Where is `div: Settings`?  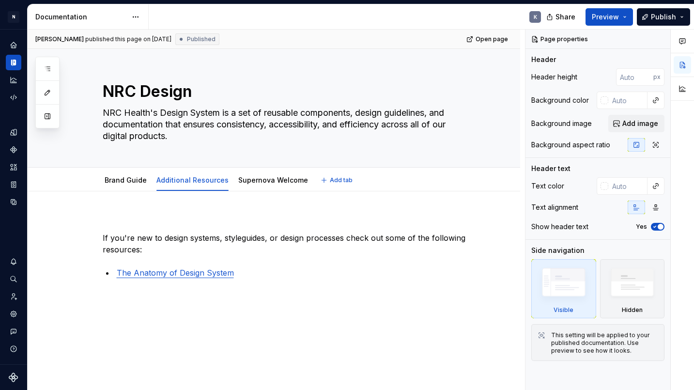 div: Settings is located at coordinates (14, 314).